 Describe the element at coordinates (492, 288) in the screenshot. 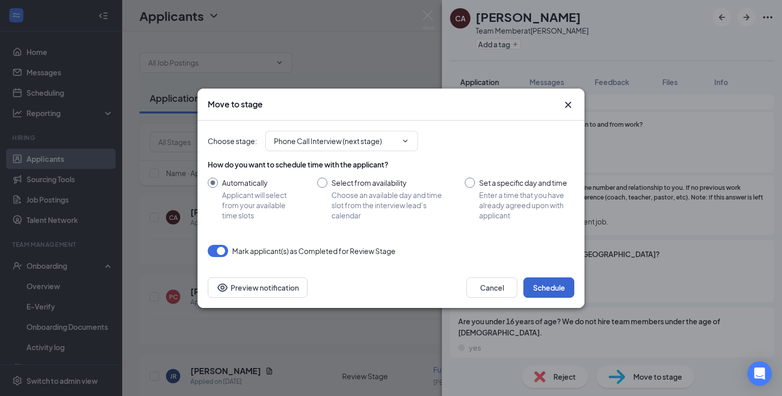

I see `button: Cancel` at that location.